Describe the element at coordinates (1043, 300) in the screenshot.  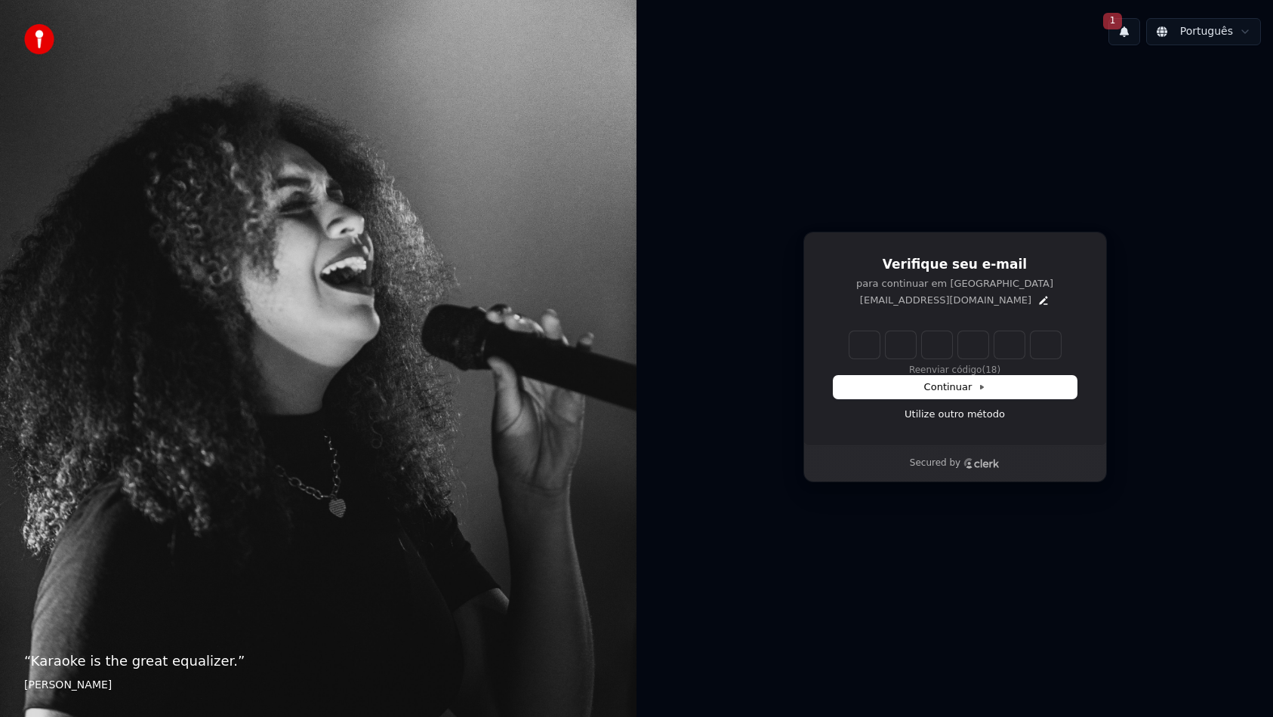
I see `button: Edit` at that location.